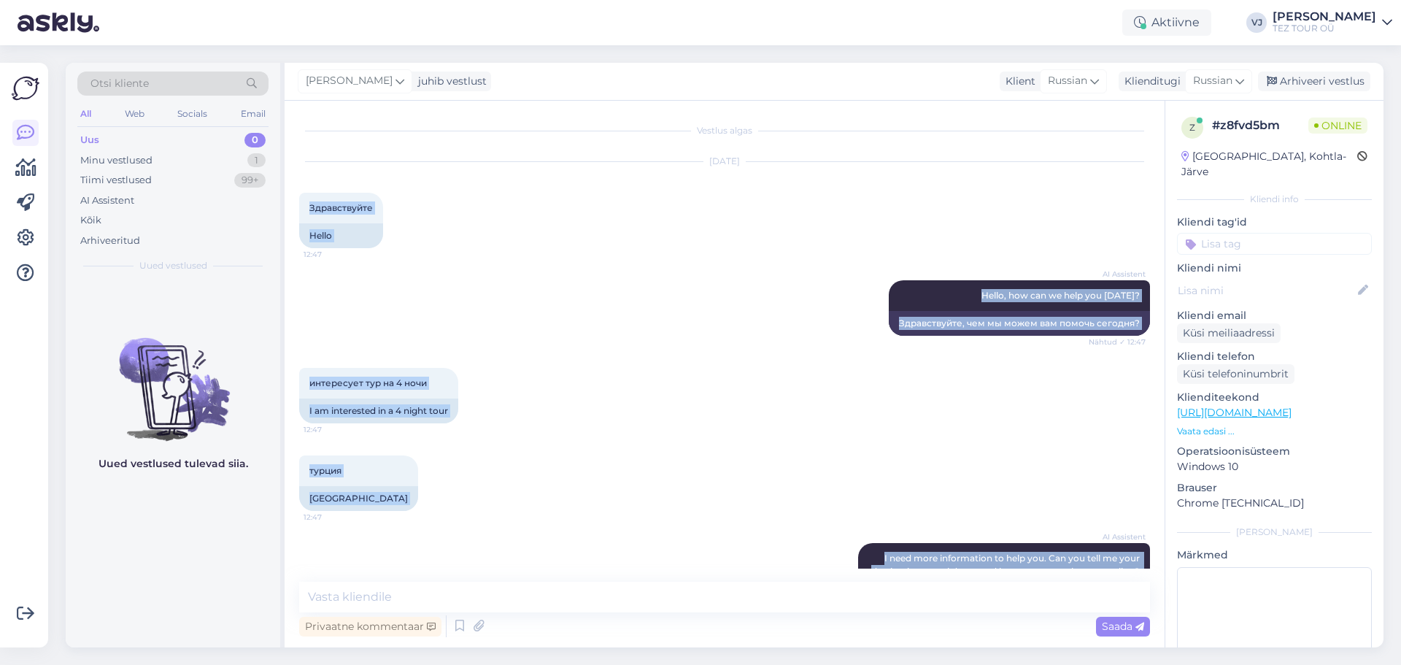 Image resolution: width=1401 pixels, height=665 pixels. Describe the element at coordinates (116, 160) in the screenshot. I see `div: Minu vestlused` at that location.